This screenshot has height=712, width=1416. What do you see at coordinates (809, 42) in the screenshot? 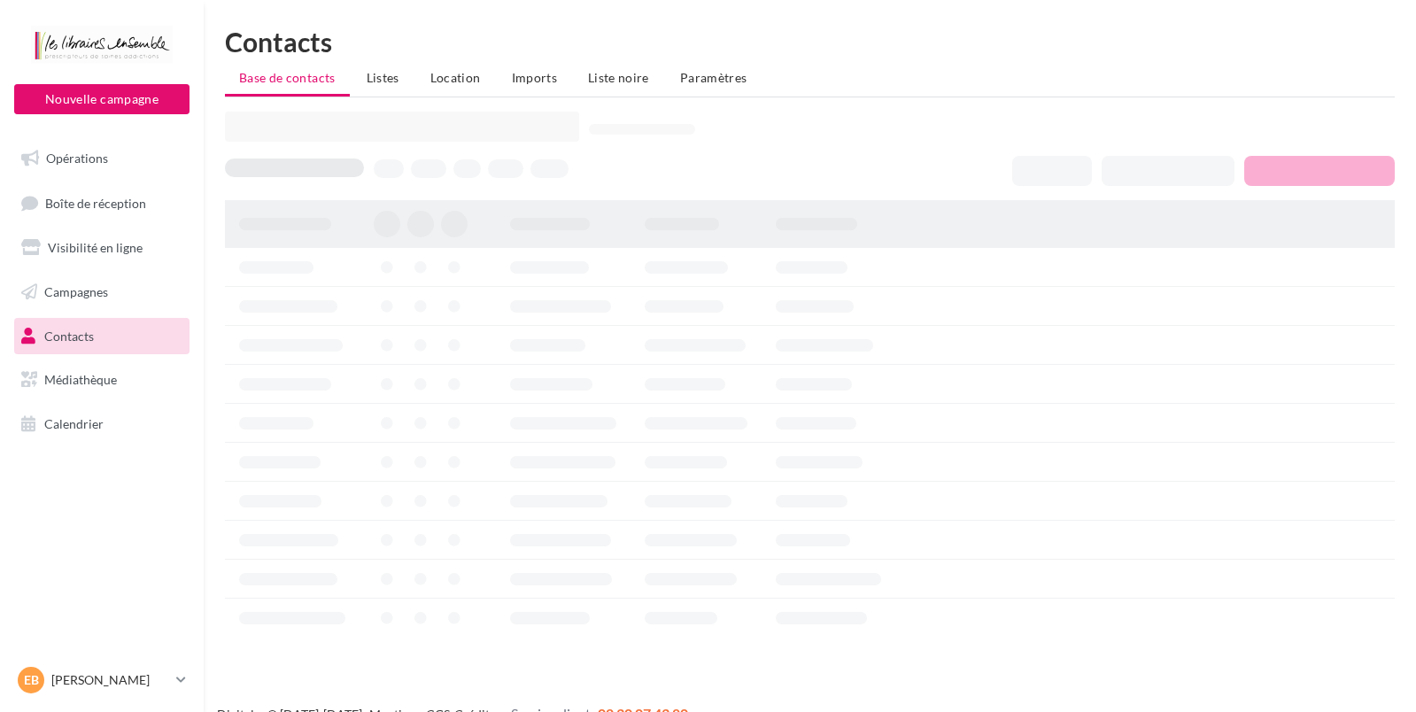
I see `h1: Contacts` at bounding box center [809, 42].